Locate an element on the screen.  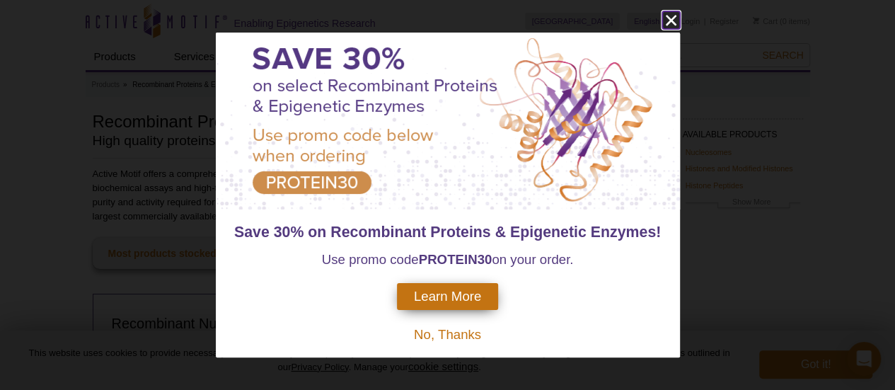
span: No, Thanks is located at coordinates (447, 334).